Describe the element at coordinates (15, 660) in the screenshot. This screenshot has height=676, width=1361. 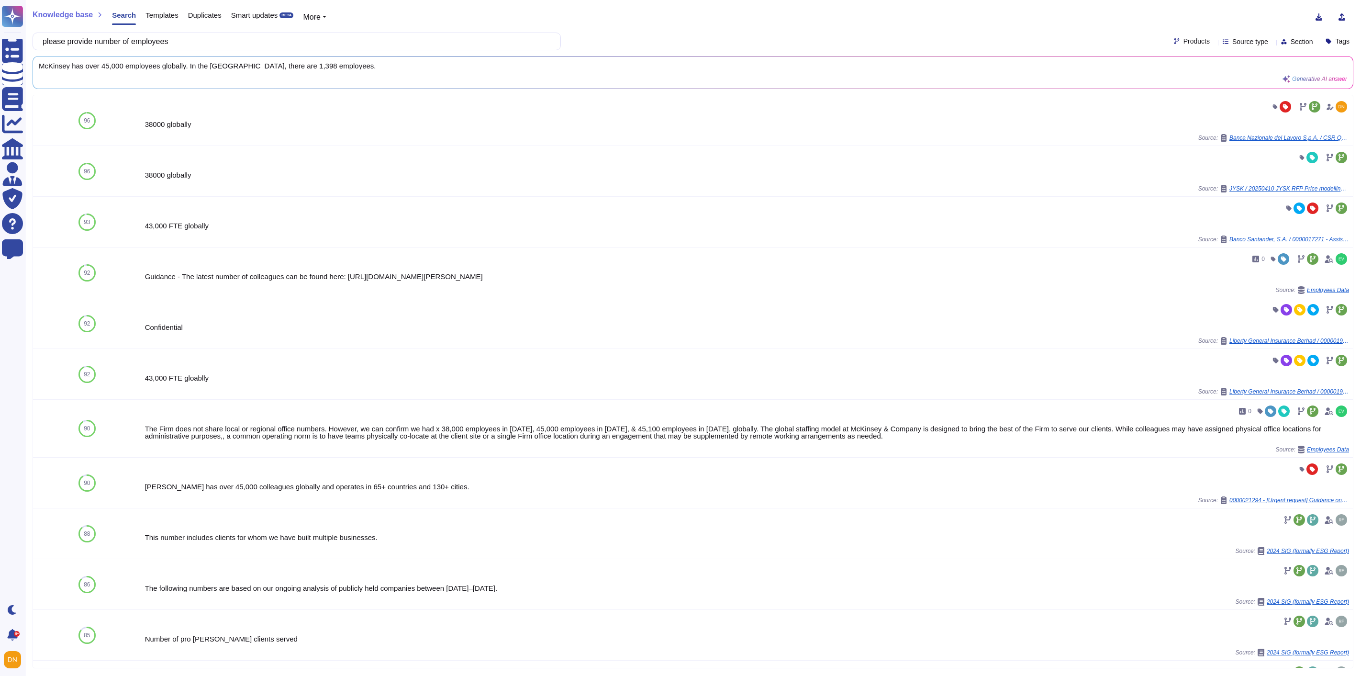
I see `button: user` at that location.